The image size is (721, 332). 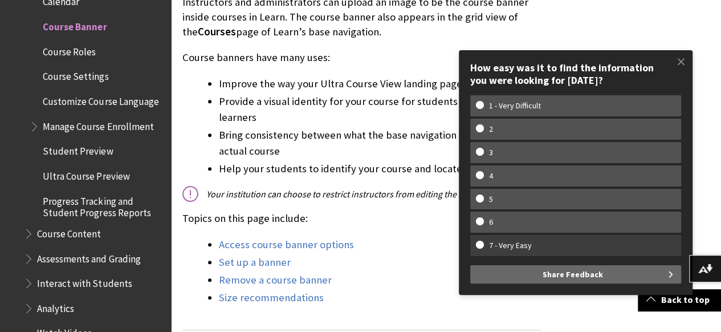 I want to click on span: Student Preview, so click(x=78, y=149).